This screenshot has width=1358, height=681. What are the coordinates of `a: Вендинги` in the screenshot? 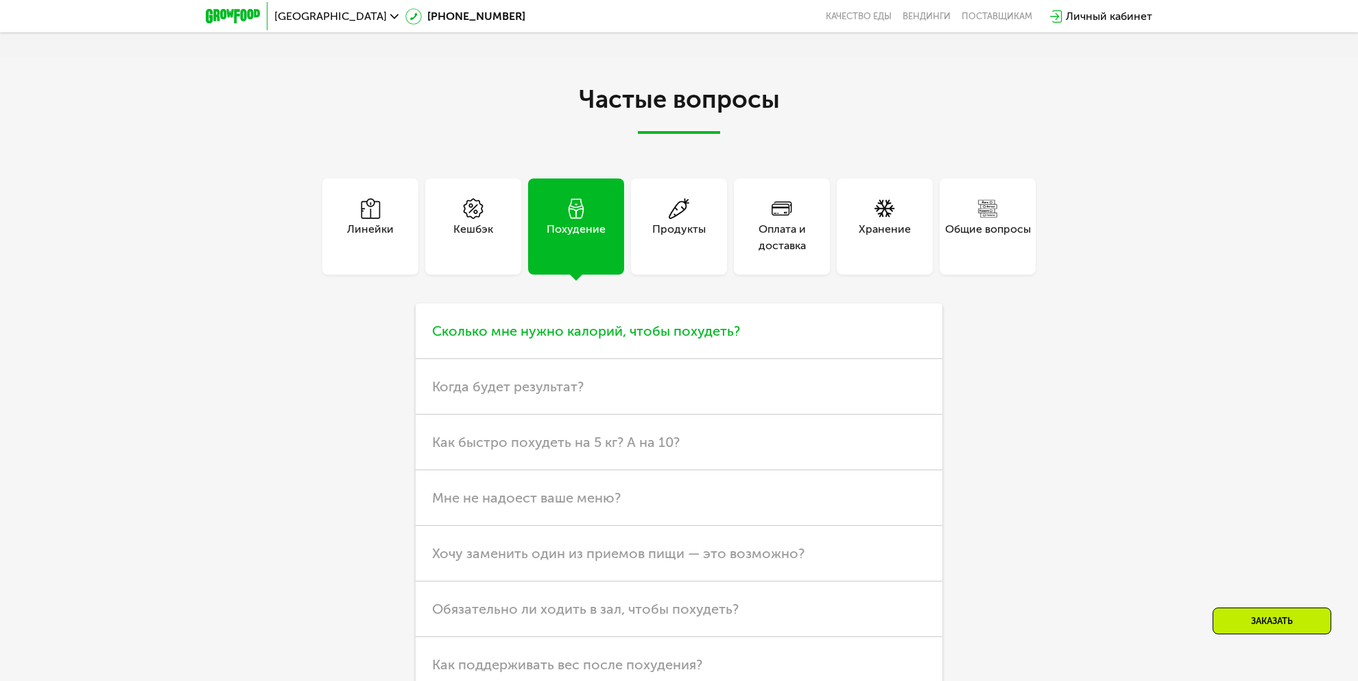 It's located at (927, 16).